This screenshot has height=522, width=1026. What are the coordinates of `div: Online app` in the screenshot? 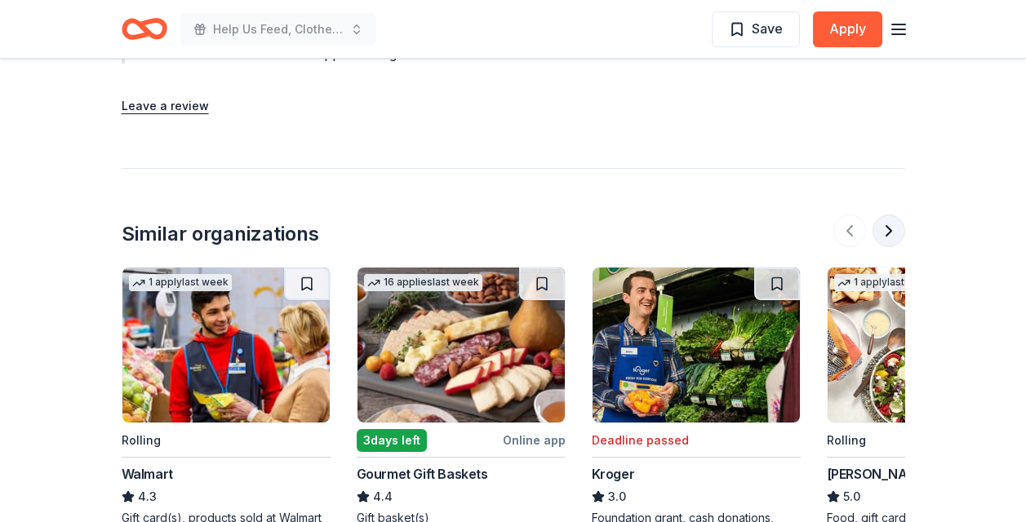 It's located at (534, 440).